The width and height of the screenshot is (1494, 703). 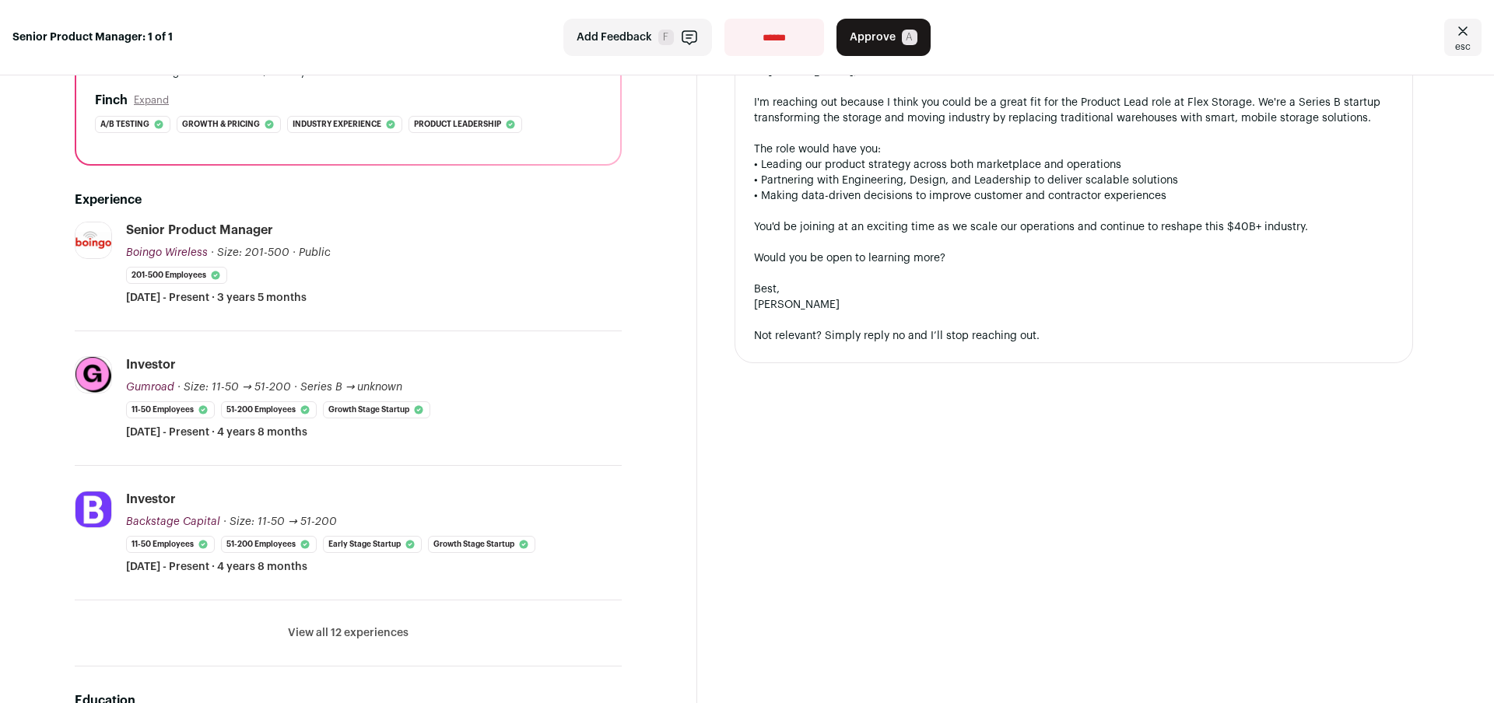 I want to click on span: Boingo Wireless, so click(x=166, y=253).